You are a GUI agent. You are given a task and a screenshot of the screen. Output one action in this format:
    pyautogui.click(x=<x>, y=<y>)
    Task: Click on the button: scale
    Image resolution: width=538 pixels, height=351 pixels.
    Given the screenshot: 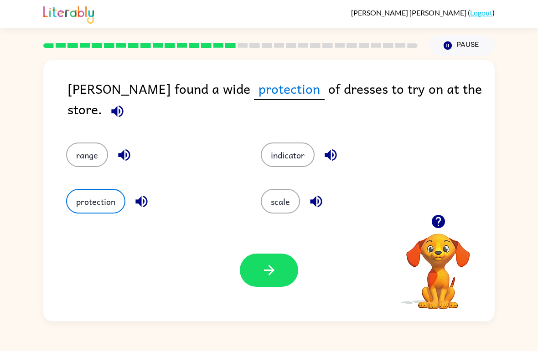 What is the action you would take?
    pyautogui.click(x=280, y=201)
    